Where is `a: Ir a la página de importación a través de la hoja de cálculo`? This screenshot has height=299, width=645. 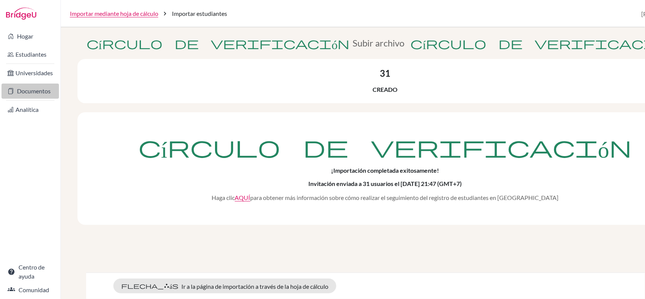 a: Ir a la página de importación a través de la hoja de cálculo is located at coordinates (225, 286).